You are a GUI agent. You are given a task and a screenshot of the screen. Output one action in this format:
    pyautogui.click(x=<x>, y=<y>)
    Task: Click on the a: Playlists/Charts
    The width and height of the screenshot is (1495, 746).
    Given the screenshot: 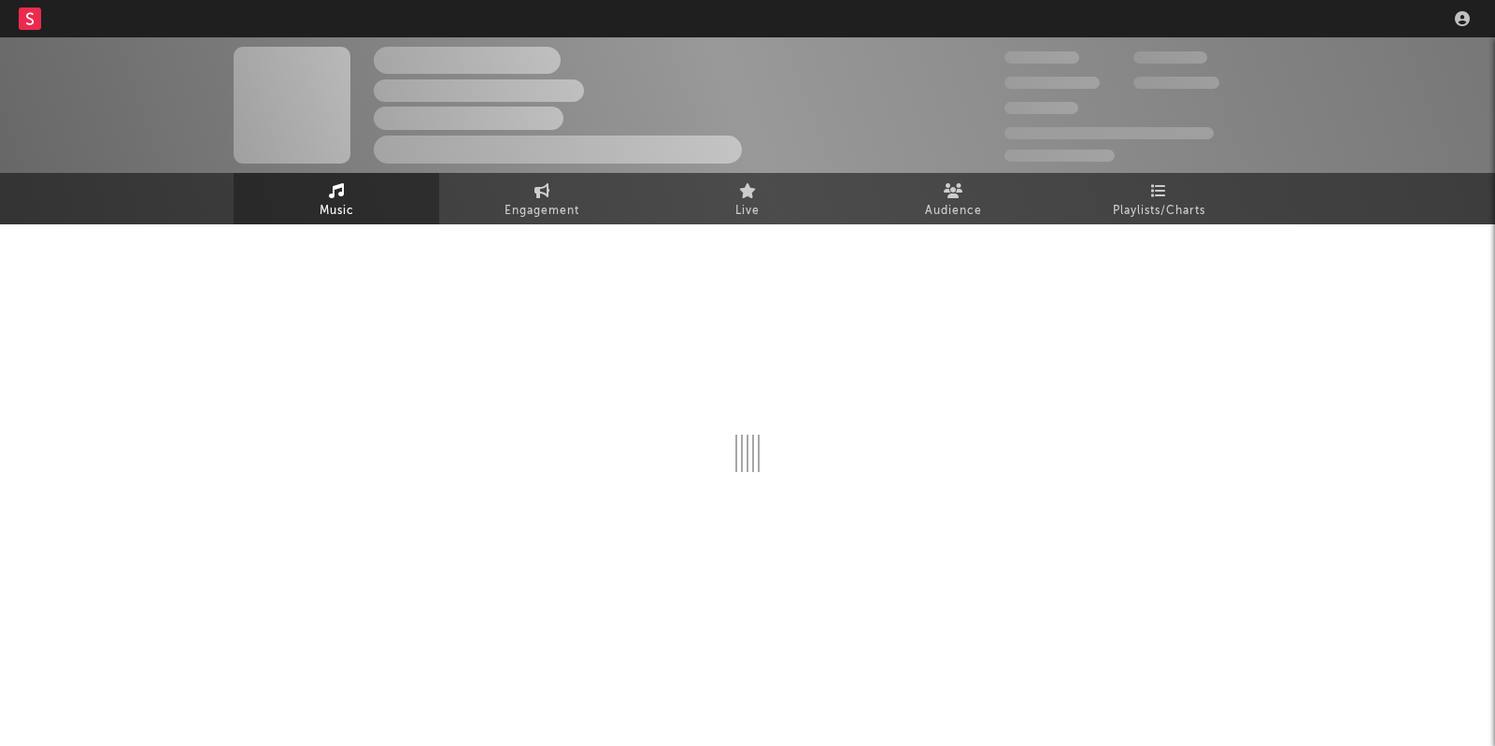 What is the action you would take?
    pyautogui.click(x=1158, y=198)
    